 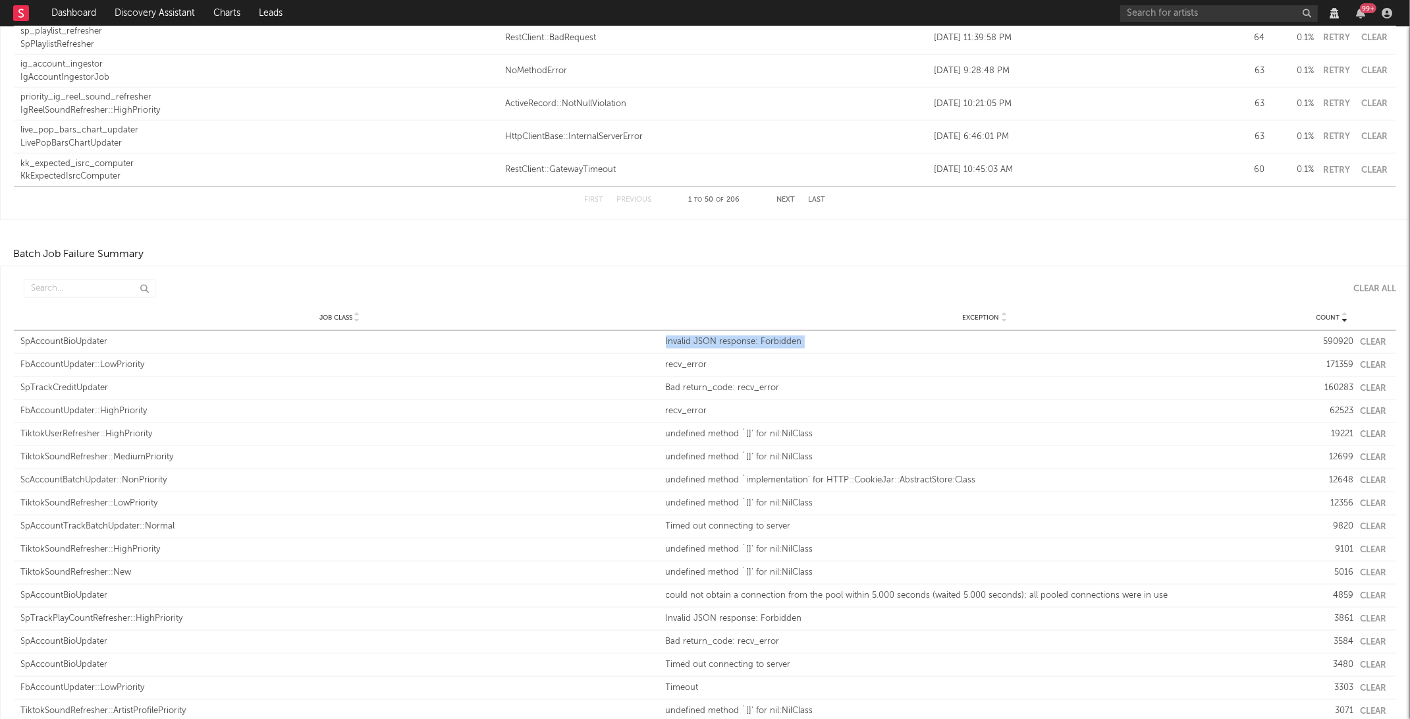 What do you see at coordinates (1332, 595) in the screenshot?
I see `div: 4859` at bounding box center [1332, 595].